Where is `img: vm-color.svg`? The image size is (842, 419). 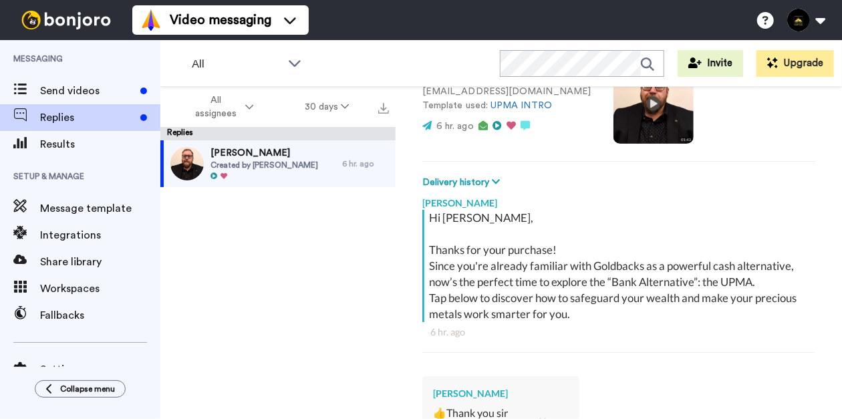
img: vm-color.svg is located at coordinates (151, 20).